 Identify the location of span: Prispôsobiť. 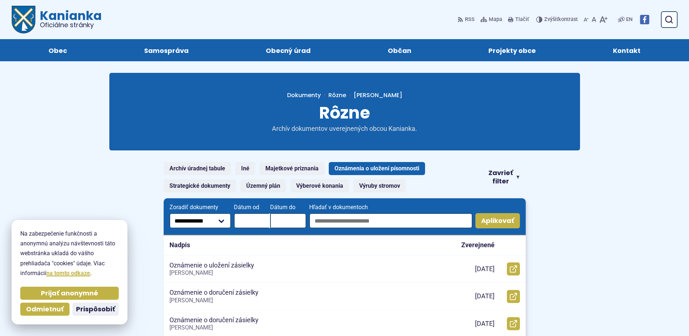
(96, 309).